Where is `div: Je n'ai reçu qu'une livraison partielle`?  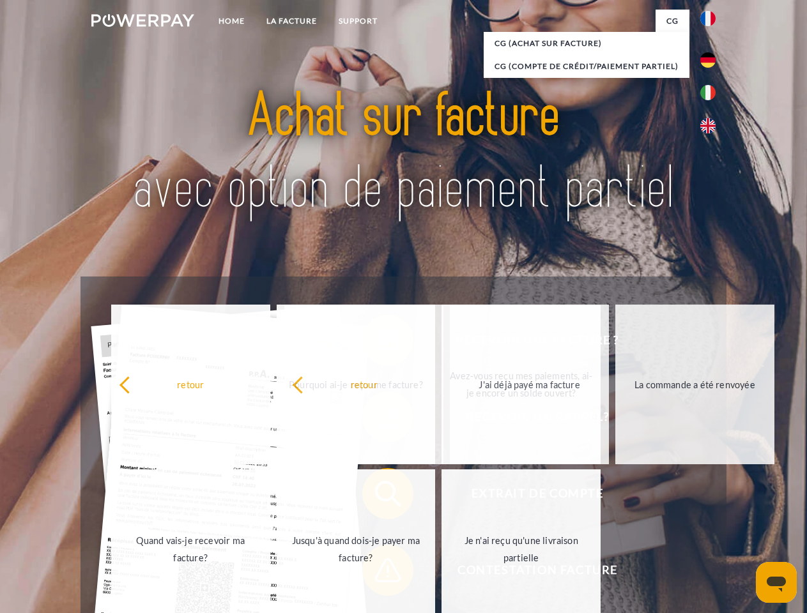
div: Je n'ai reçu qu'une livraison partielle is located at coordinates (521, 550).